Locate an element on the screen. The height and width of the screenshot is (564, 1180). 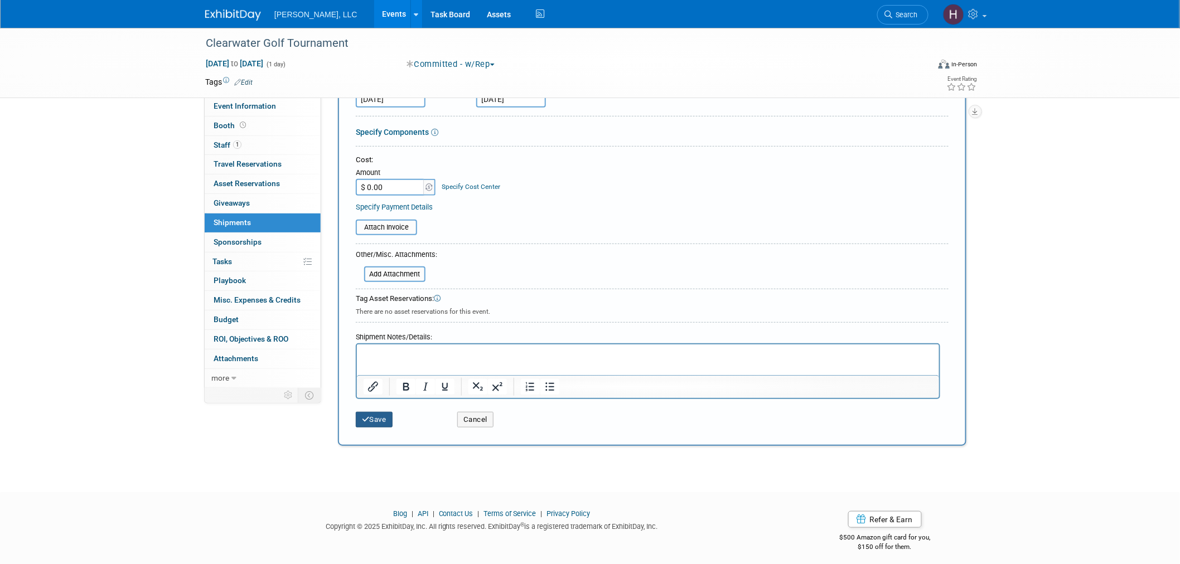
div: Cost: is located at coordinates (652, 160).